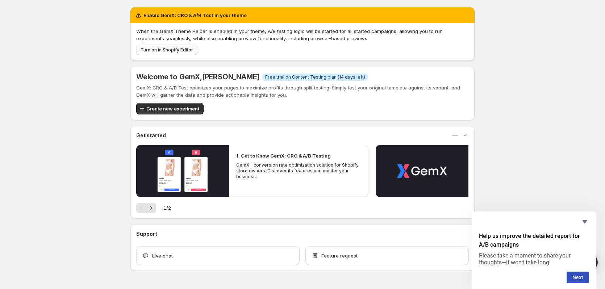 This screenshot has width=605, height=289. I want to click on span: Turn on in Shopify Editor, so click(167, 50).